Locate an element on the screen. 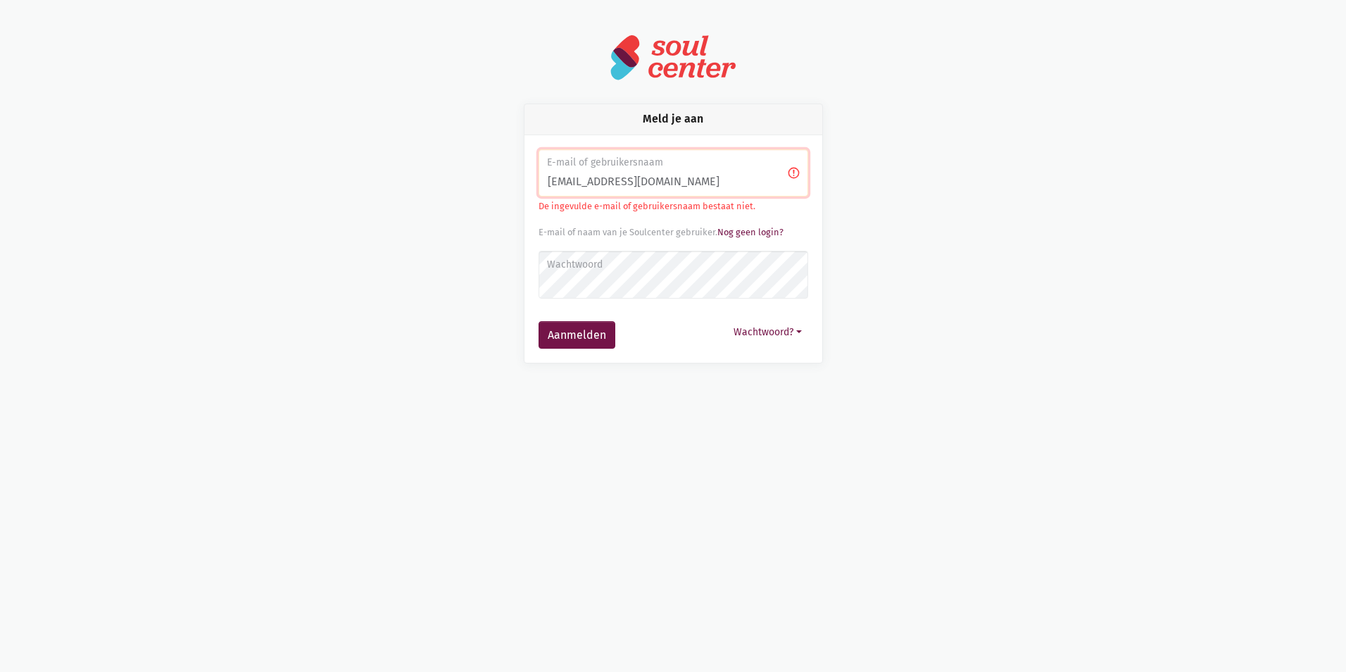  label: E-mail of gebruikersnaam is located at coordinates (672, 163).